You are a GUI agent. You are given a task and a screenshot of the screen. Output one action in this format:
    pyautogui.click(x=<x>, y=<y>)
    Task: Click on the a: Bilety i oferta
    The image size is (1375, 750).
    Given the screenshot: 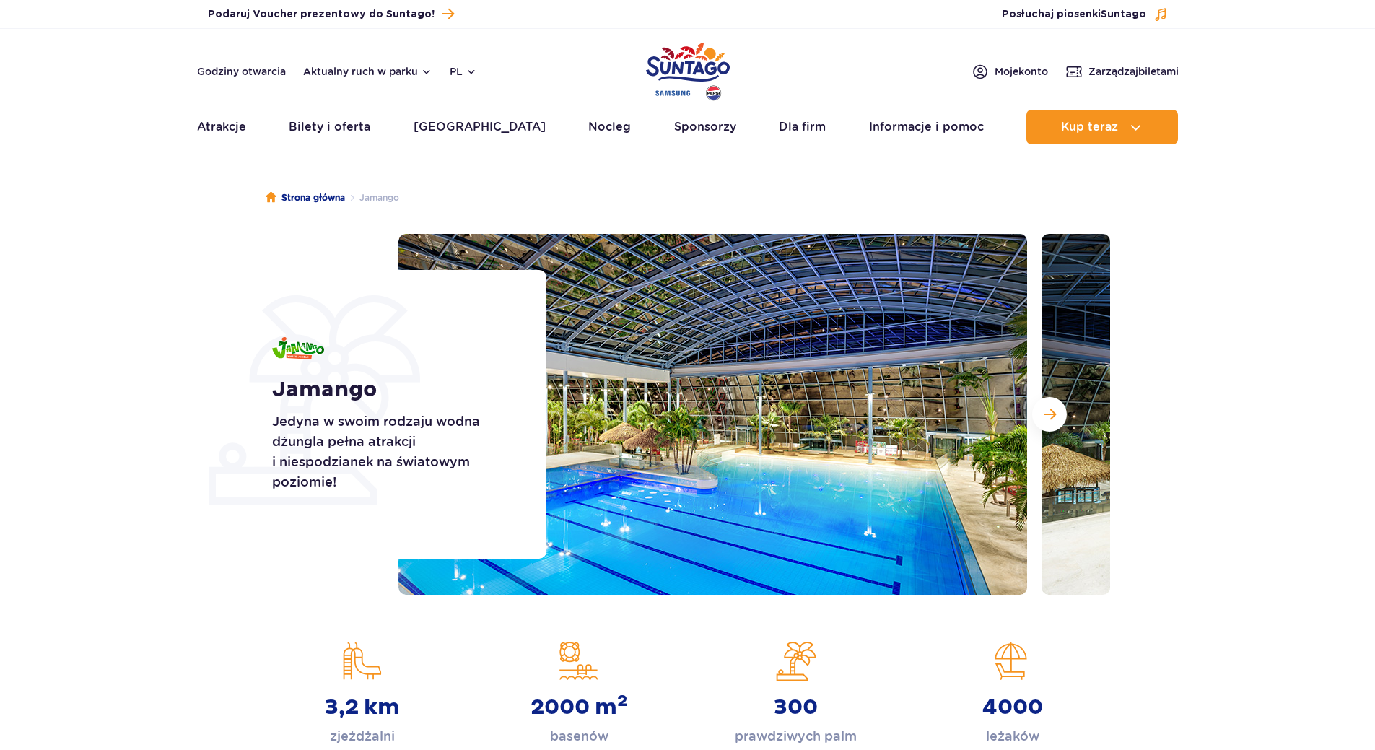 What is the action you would take?
    pyautogui.click(x=329, y=127)
    